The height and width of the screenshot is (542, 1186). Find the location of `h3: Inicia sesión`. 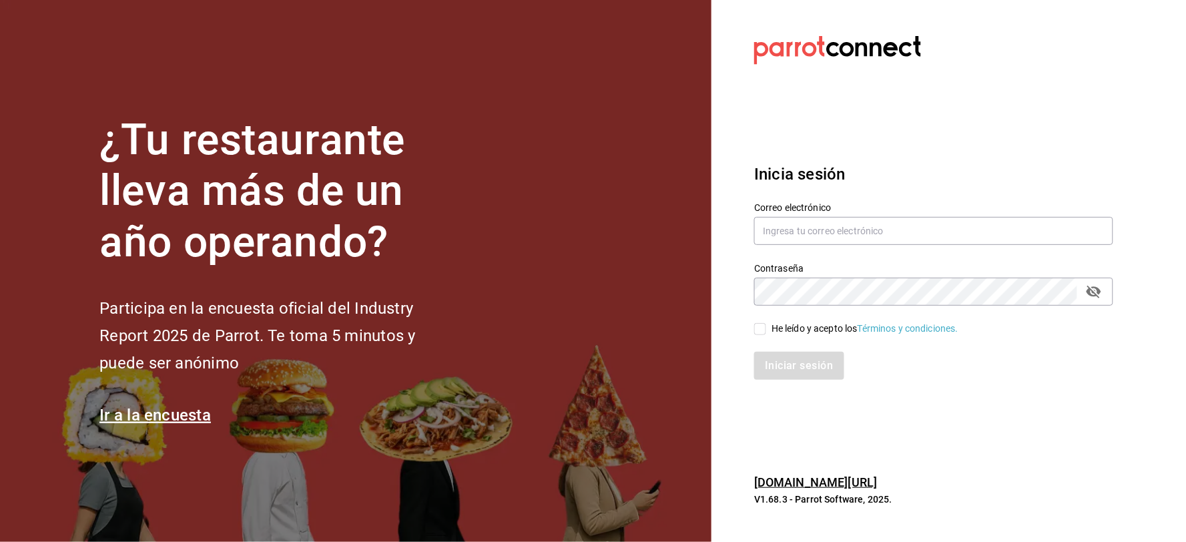

h3: Inicia sesión is located at coordinates (934, 174).